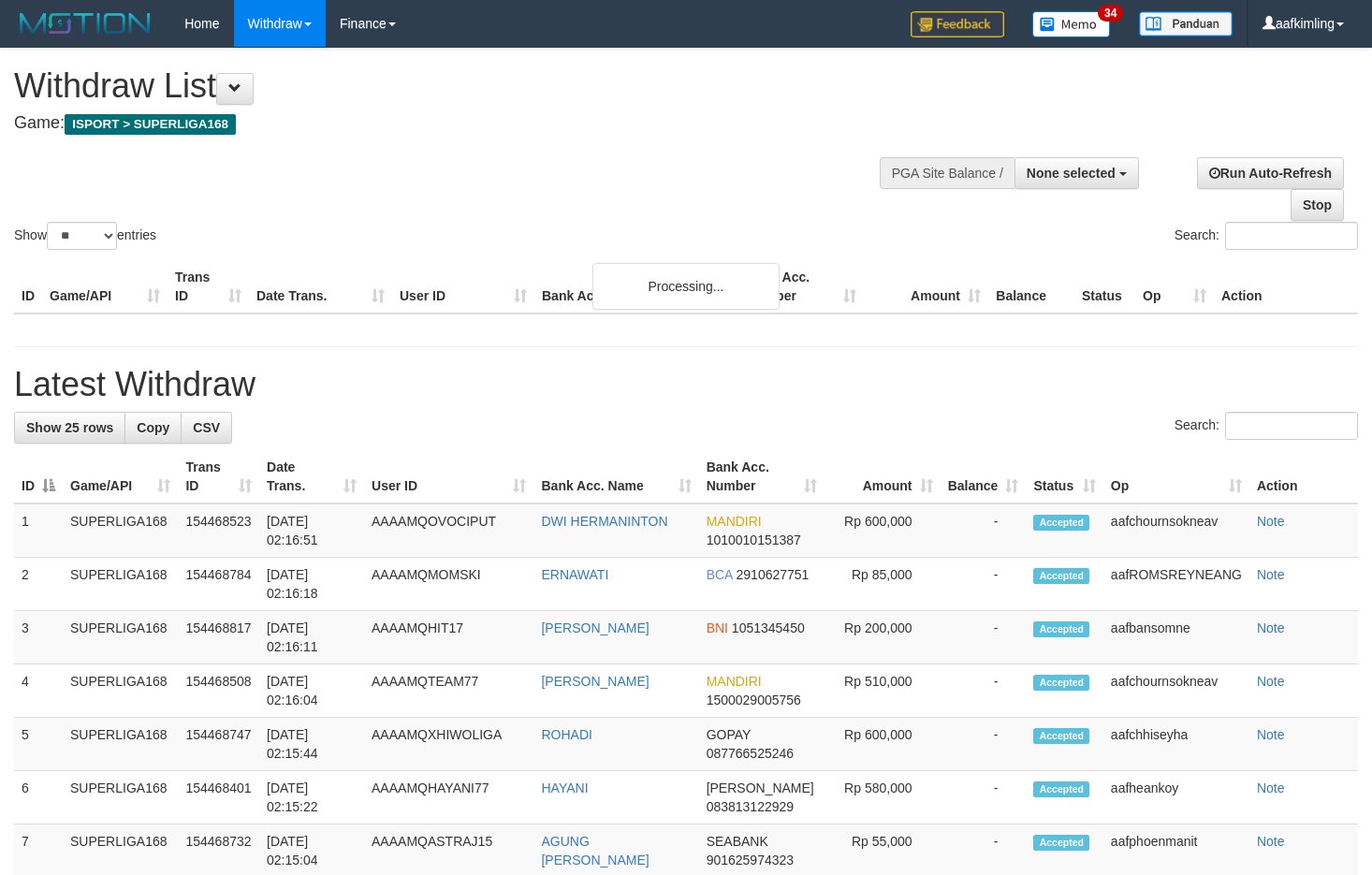  What do you see at coordinates (39, 798) in the screenshot?
I see `td: 6` at bounding box center [39, 798].